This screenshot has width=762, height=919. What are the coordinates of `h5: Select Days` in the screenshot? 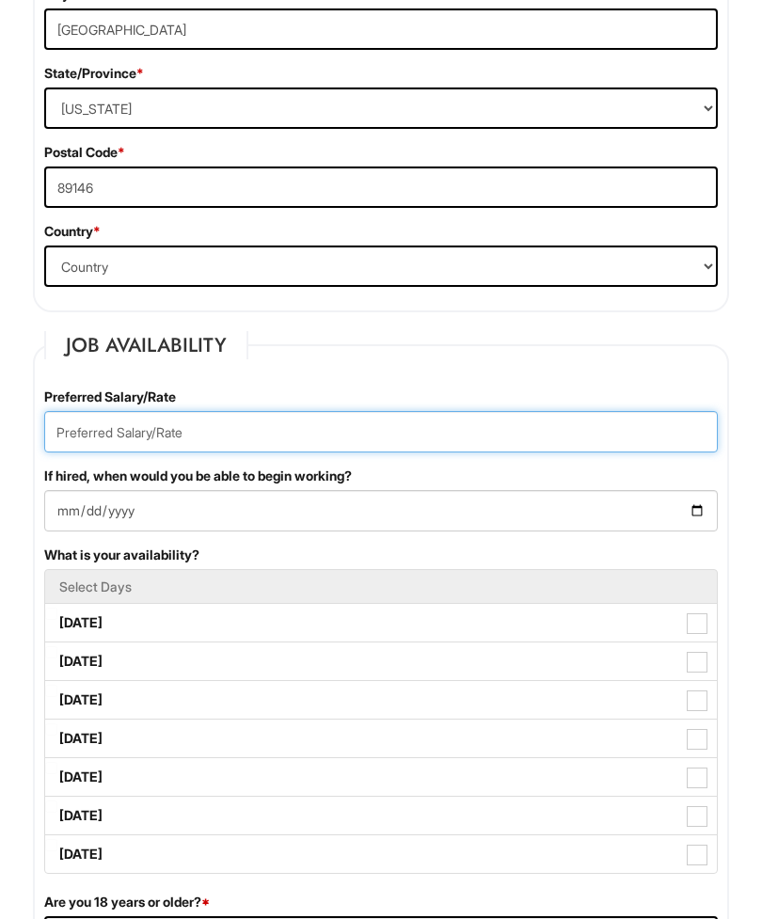 It's located at (381, 586).